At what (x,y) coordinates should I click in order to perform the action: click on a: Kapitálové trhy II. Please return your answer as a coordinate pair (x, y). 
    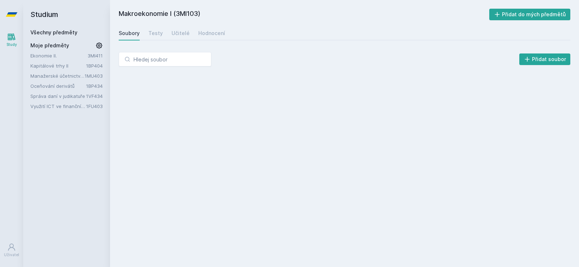
    Looking at the image, I should click on (58, 66).